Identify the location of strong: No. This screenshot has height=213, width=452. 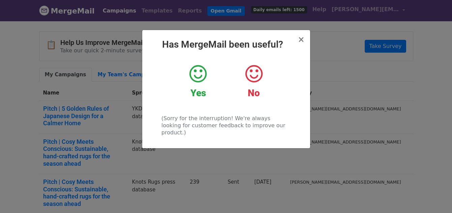
(254, 93).